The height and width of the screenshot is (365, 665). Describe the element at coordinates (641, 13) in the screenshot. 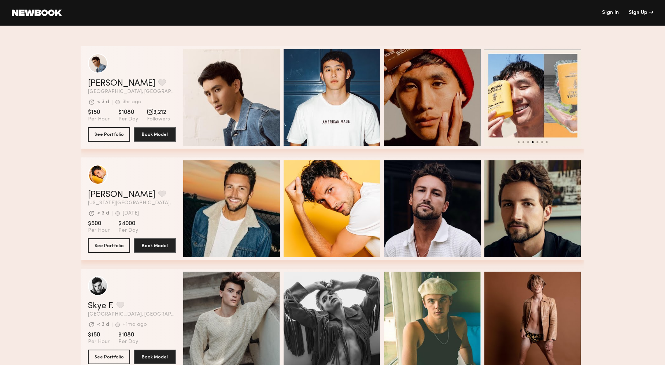

I see `div: Sign Up` at that location.